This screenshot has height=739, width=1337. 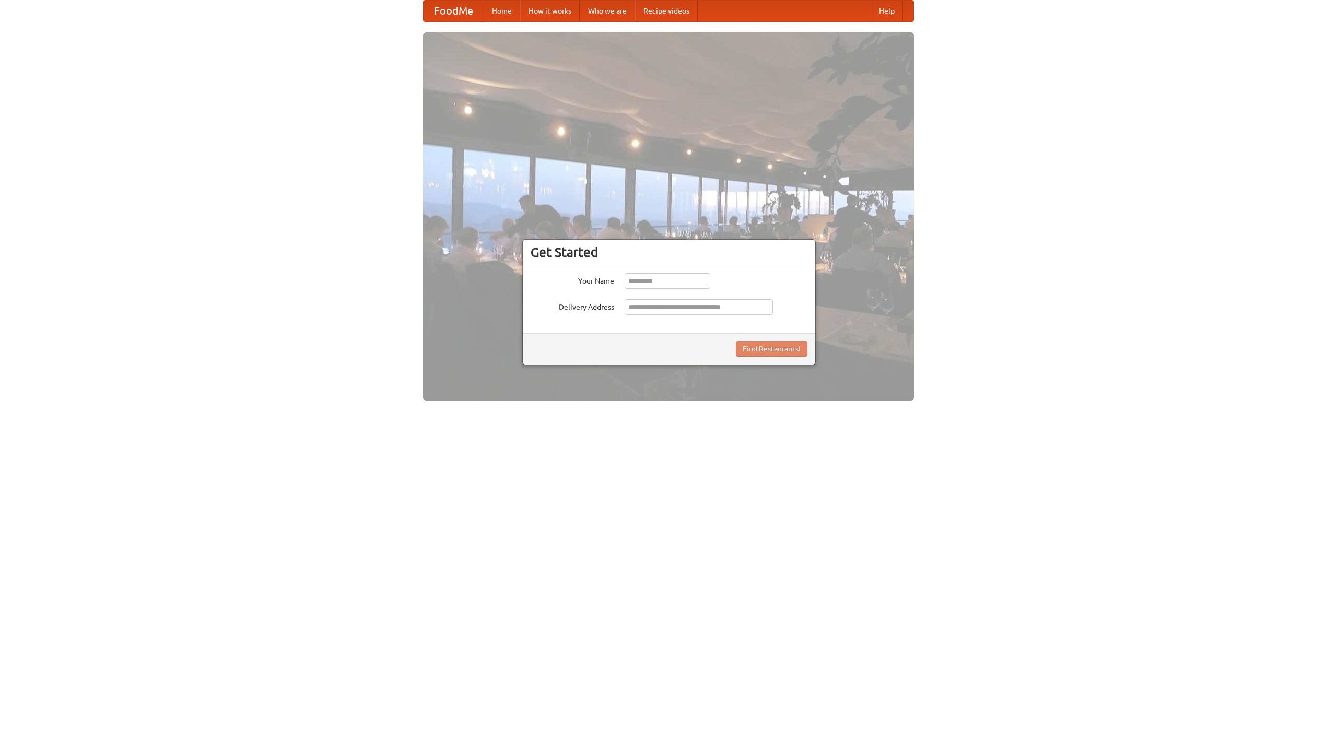 I want to click on a: Help, so click(x=887, y=11).